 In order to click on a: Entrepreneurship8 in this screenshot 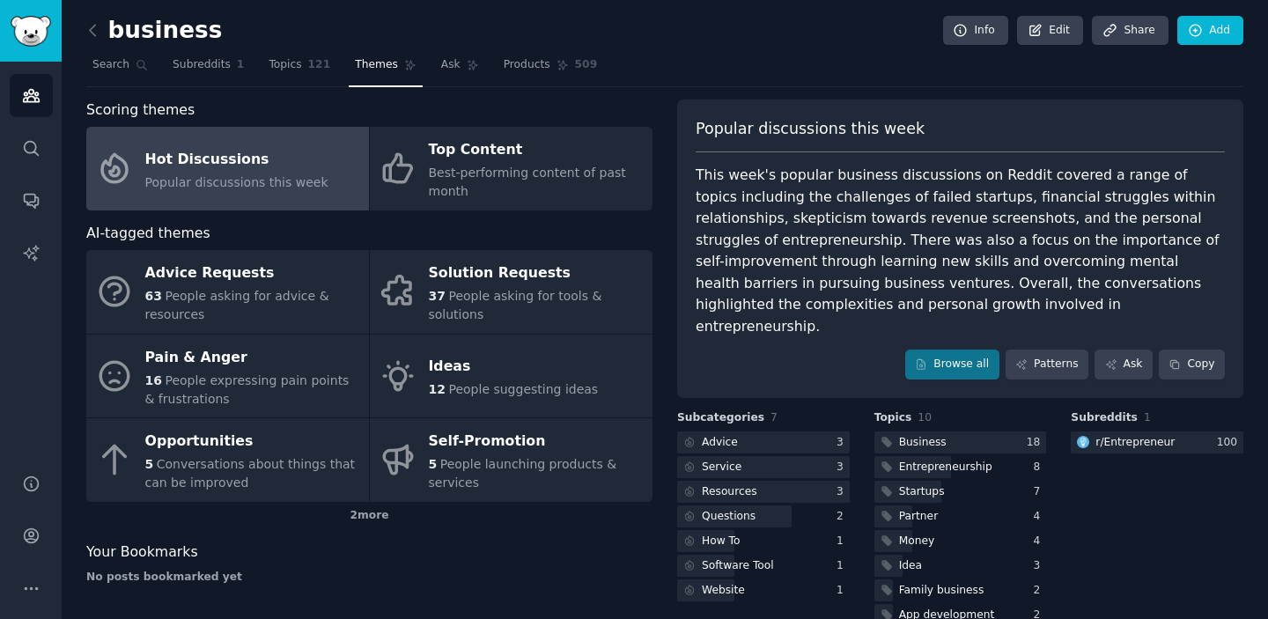, I will do `click(961, 467)`.